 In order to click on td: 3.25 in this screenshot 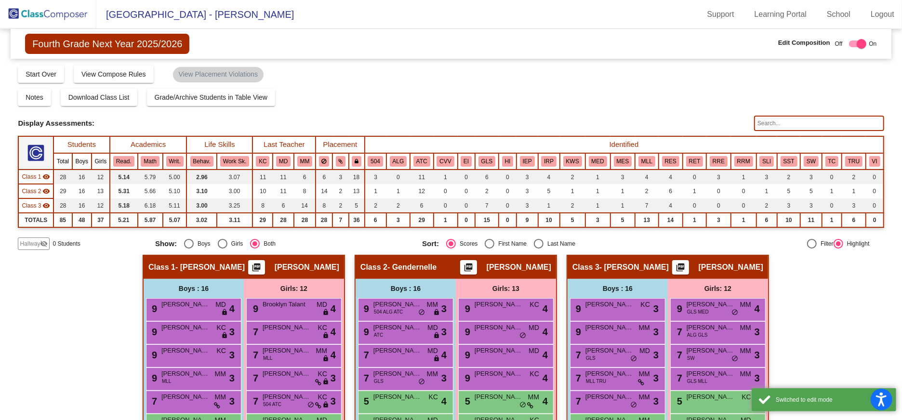, I will do `click(235, 206)`.